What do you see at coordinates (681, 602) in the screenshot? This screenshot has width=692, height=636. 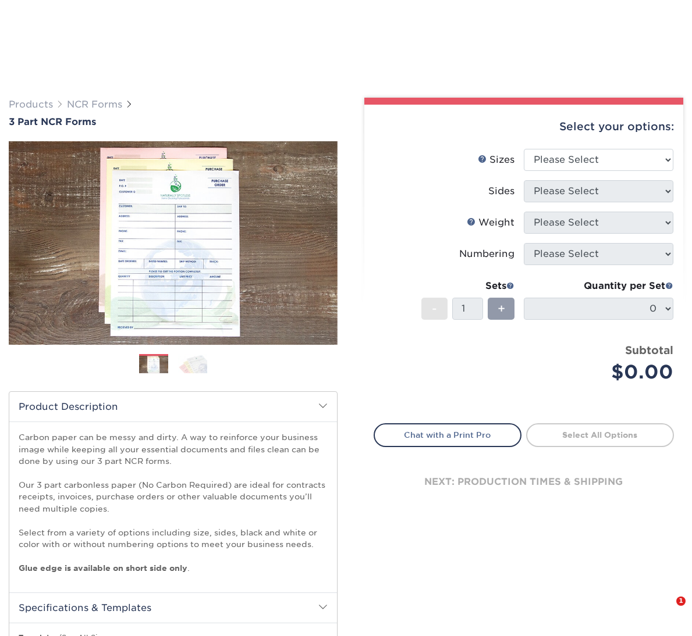 I see `span: 1` at bounding box center [681, 602].